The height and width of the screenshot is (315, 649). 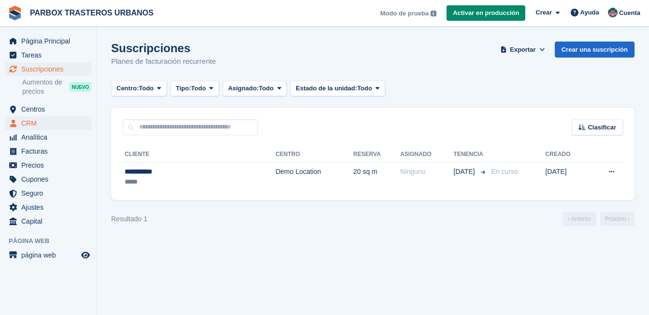 What do you see at coordinates (617, 219) in the screenshot?
I see `a: Próximo` at bounding box center [617, 219].